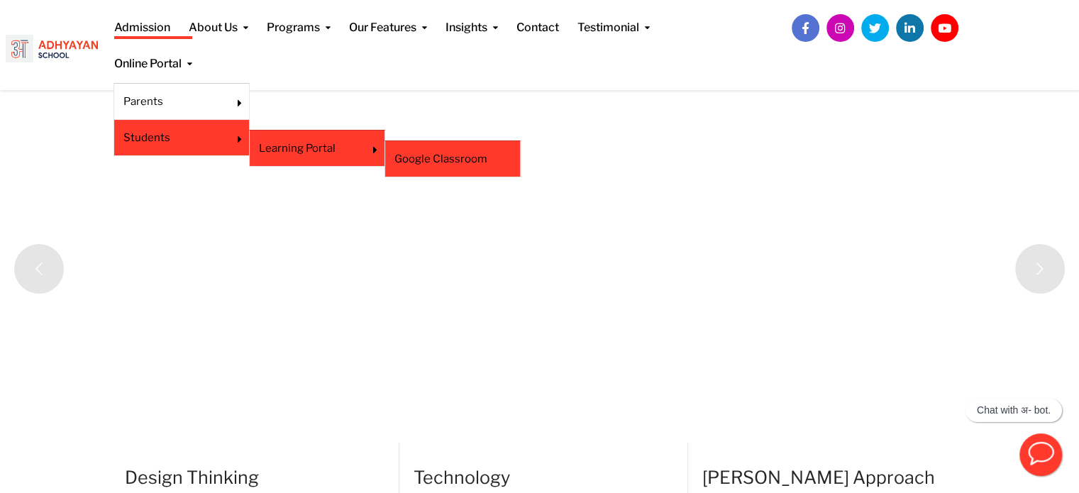 The width and height of the screenshot is (1079, 493). Describe the element at coordinates (172, 138) in the screenshot. I see `a: Students` at that location.